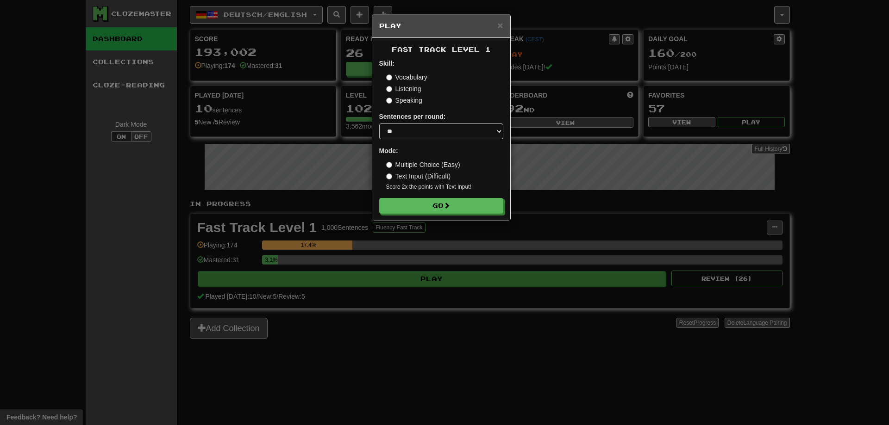 The height and width of the screenshot is (425, 889). Describe the element at coordinates (404, 100) in the screenshot. I see `label: Speaking` at that location.